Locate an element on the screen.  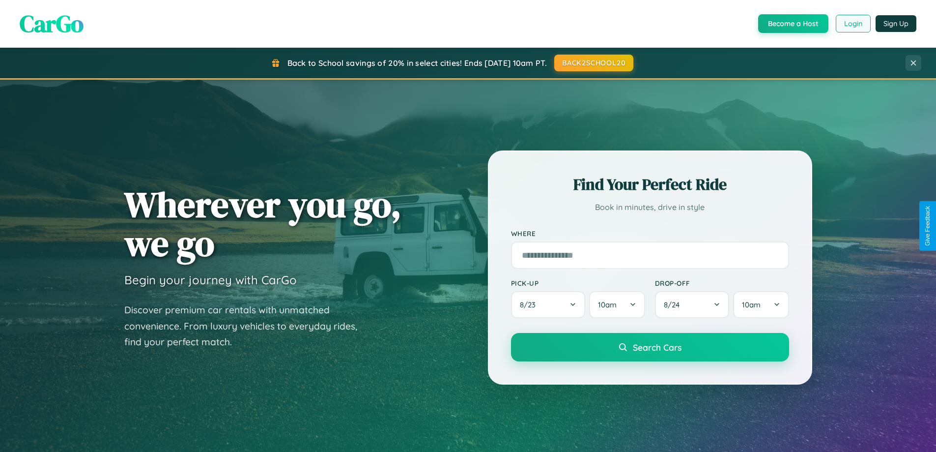
span: Search Cars is located at coordinates (657, 347).